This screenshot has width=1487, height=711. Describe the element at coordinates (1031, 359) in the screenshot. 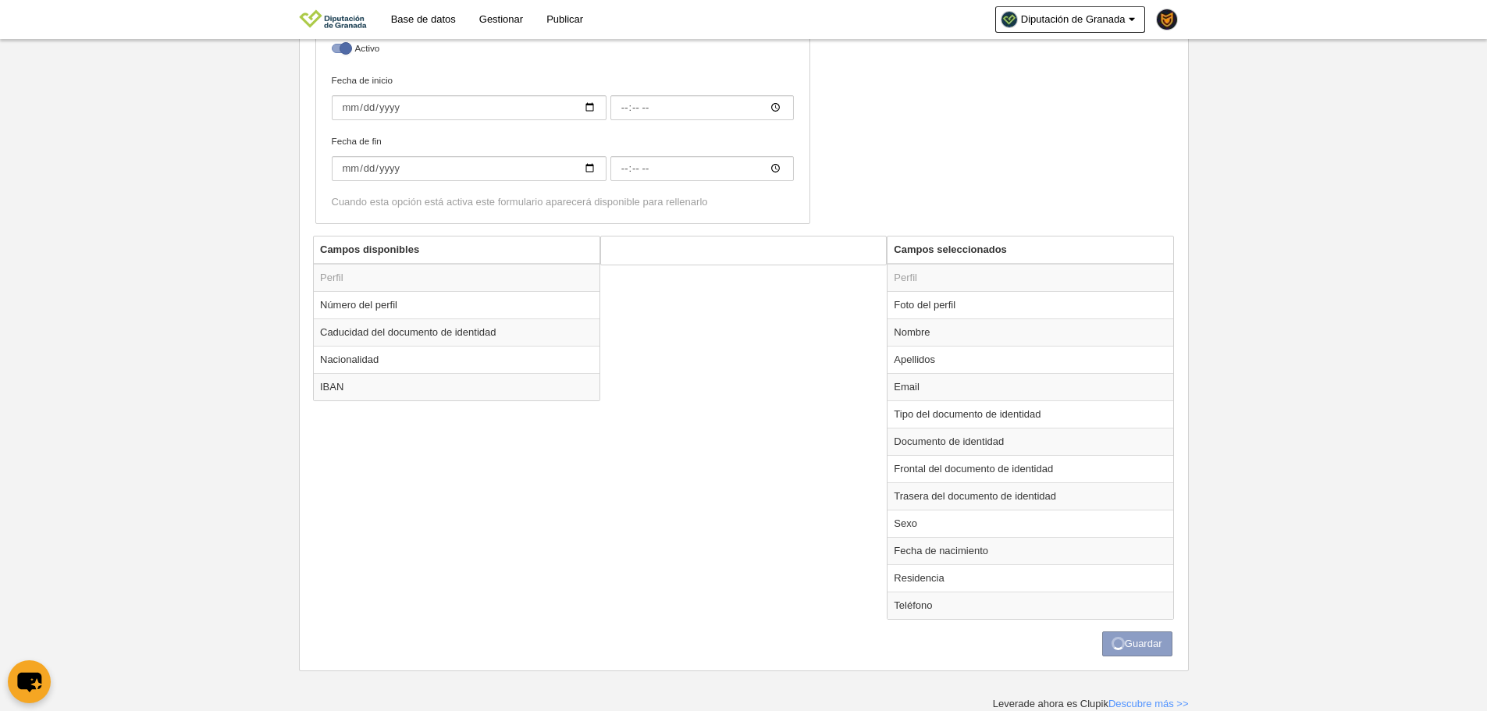

I see `td: Apellidos` at that location.